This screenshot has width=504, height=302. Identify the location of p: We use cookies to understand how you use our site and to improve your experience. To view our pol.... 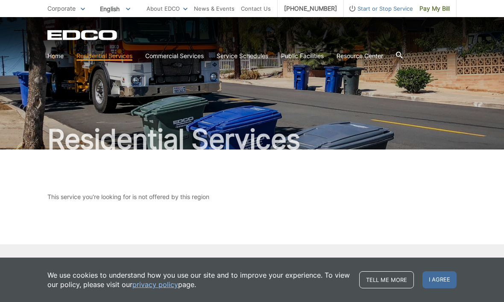
(199, 280).